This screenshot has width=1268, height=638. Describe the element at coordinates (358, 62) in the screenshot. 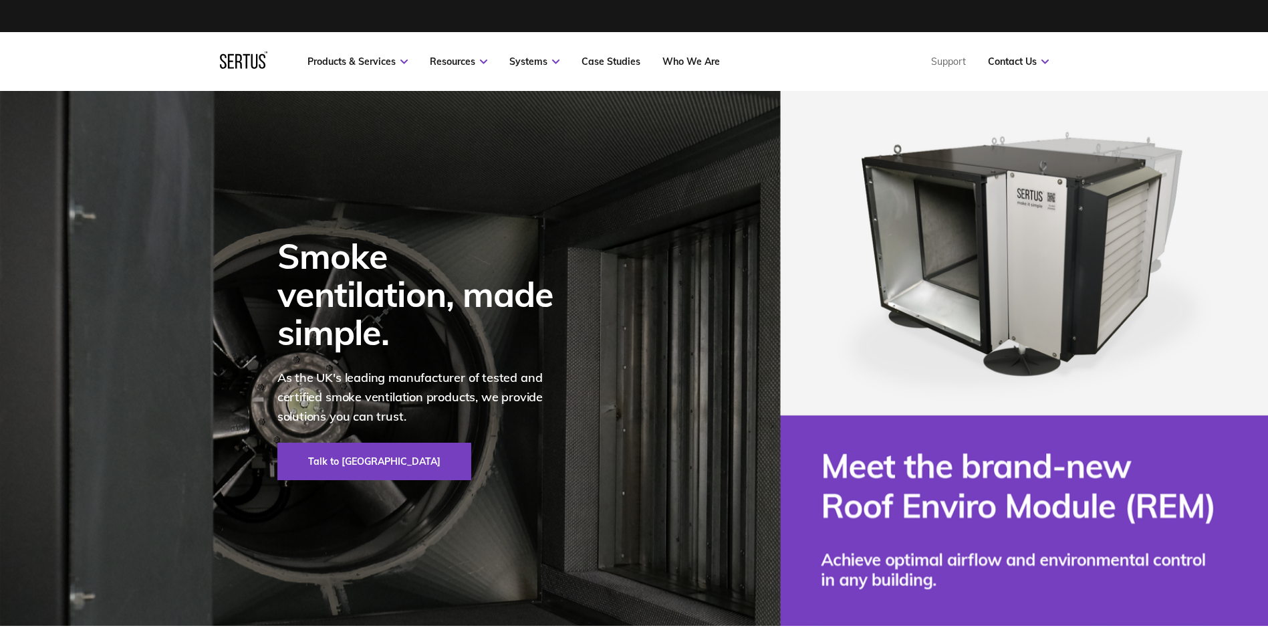

I see `a: Products & Services` at that location.